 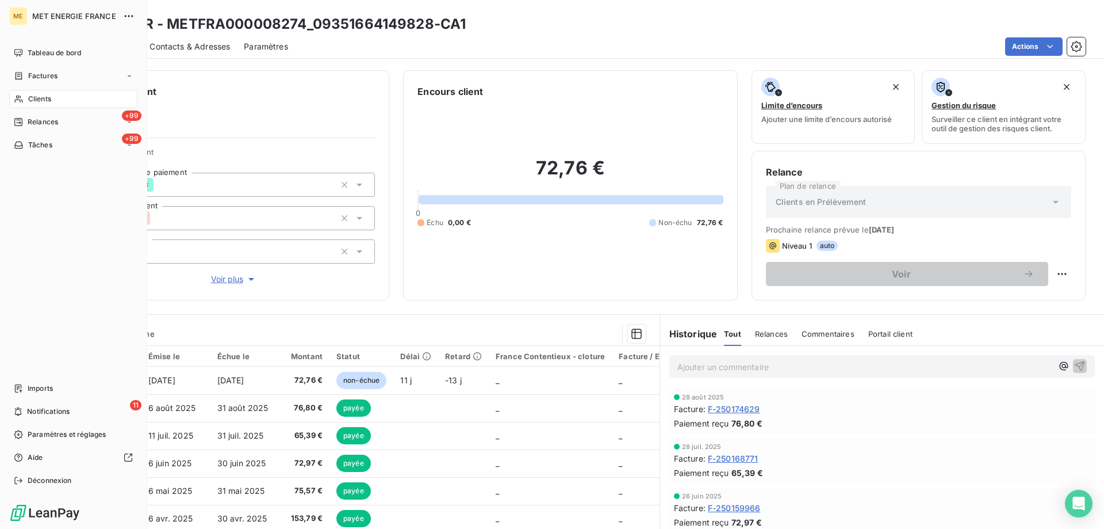 I want to click on span: 0,00 €, so click(x=460, y=223).